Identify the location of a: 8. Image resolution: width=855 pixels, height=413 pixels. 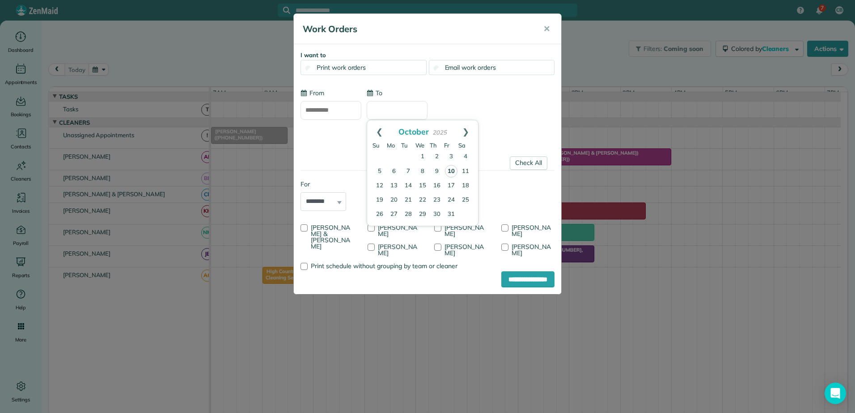
(422, 172).